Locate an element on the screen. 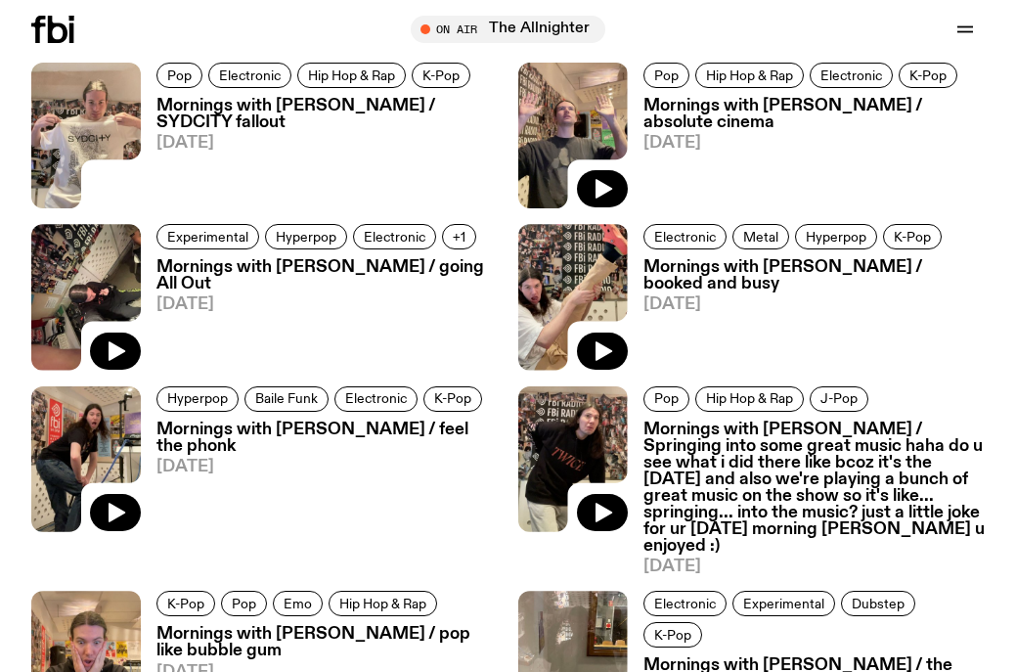 The image size is (1016, 672). span: Metal is located at coordinates (760, 236).